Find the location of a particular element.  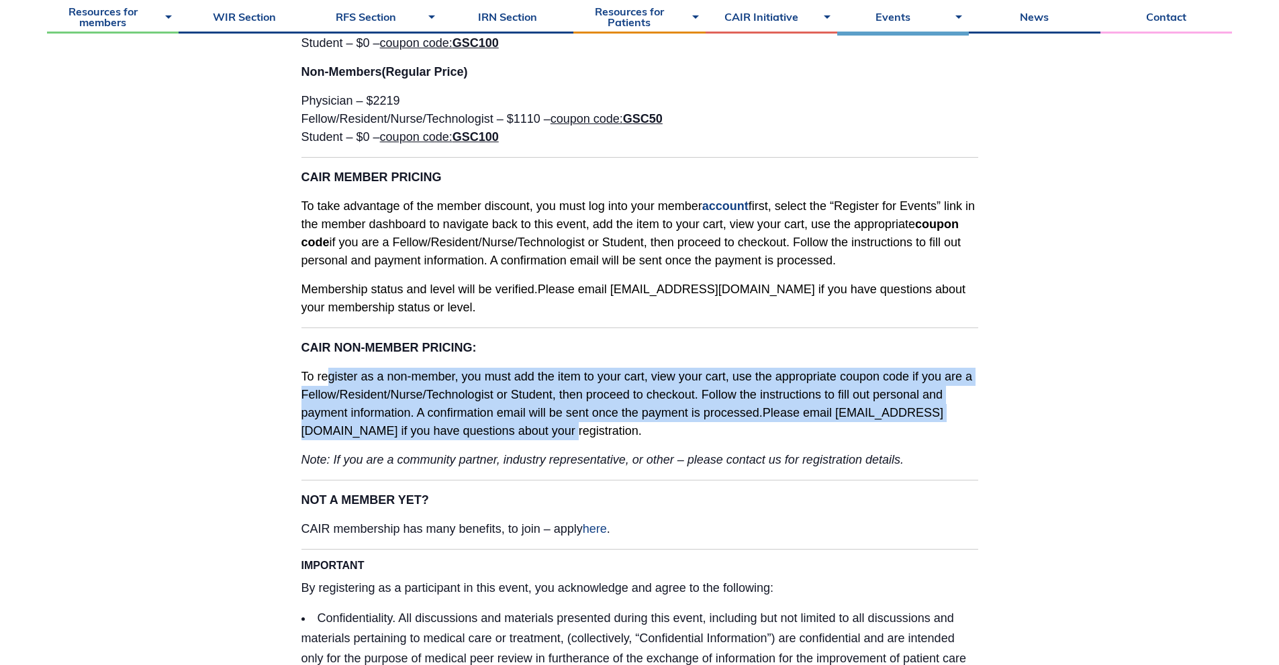

strong: C is located at coordinates (305, 177).